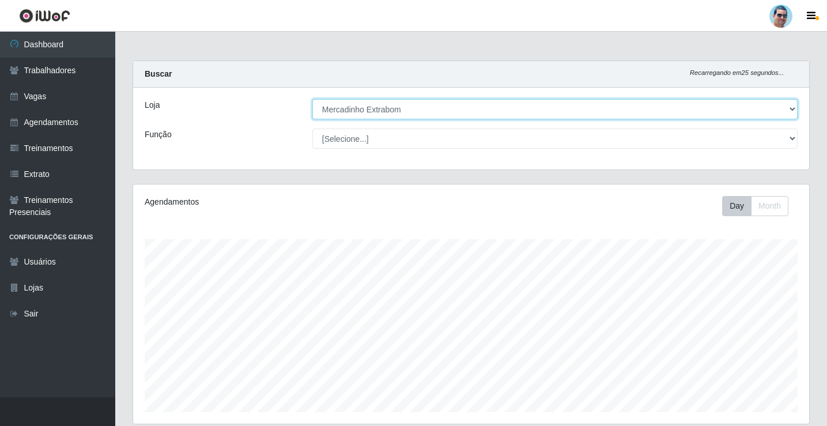 The width and height of the screenshot is (827, 426). I want to click on div: Agendamentos, so click(275, 202).